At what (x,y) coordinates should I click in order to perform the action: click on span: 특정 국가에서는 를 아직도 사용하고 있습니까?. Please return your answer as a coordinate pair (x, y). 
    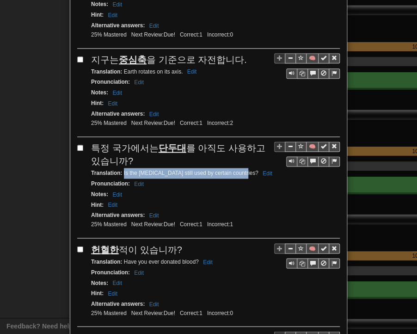
    Looking at the image, I should click on (178, 154).